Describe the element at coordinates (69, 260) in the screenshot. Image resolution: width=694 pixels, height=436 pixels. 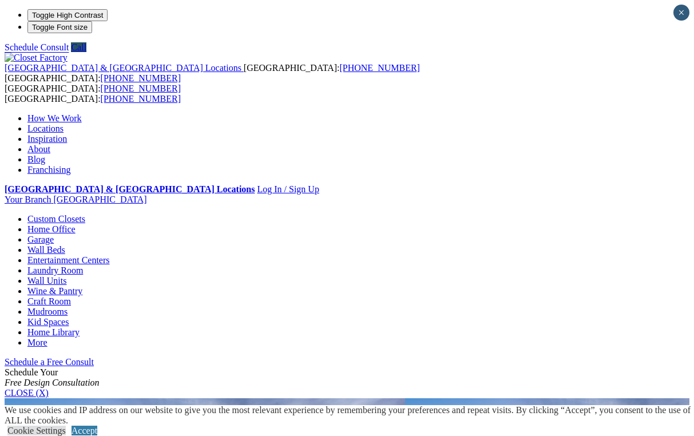
I see `a: Entertainment Centers` at that location.